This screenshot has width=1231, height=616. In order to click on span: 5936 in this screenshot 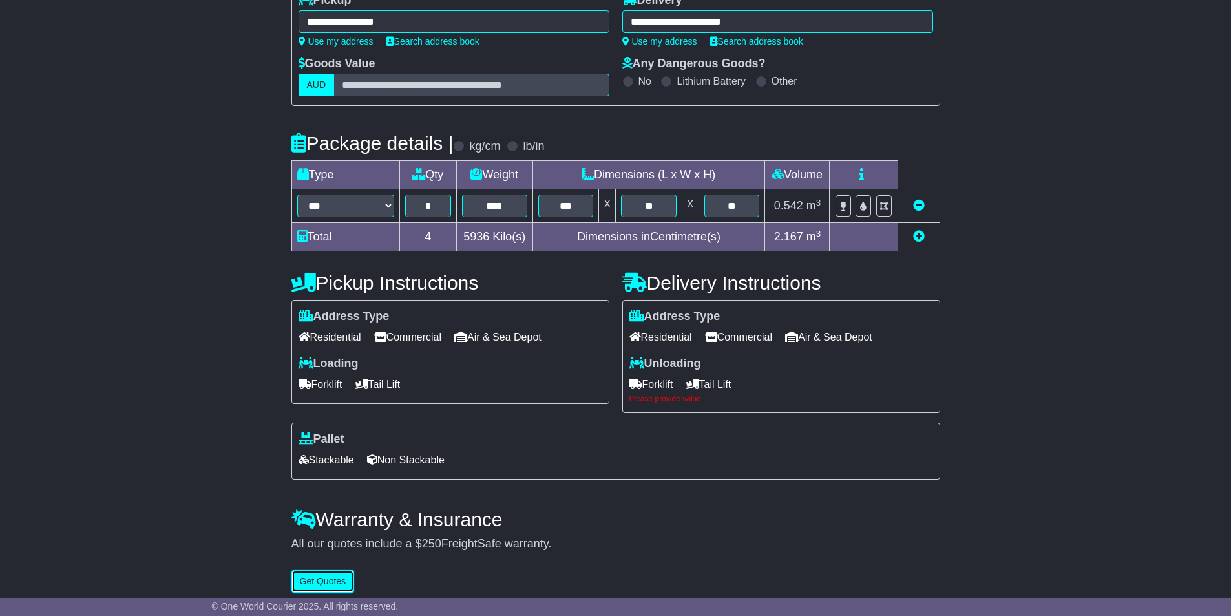, I will do `click(476, 237)`.